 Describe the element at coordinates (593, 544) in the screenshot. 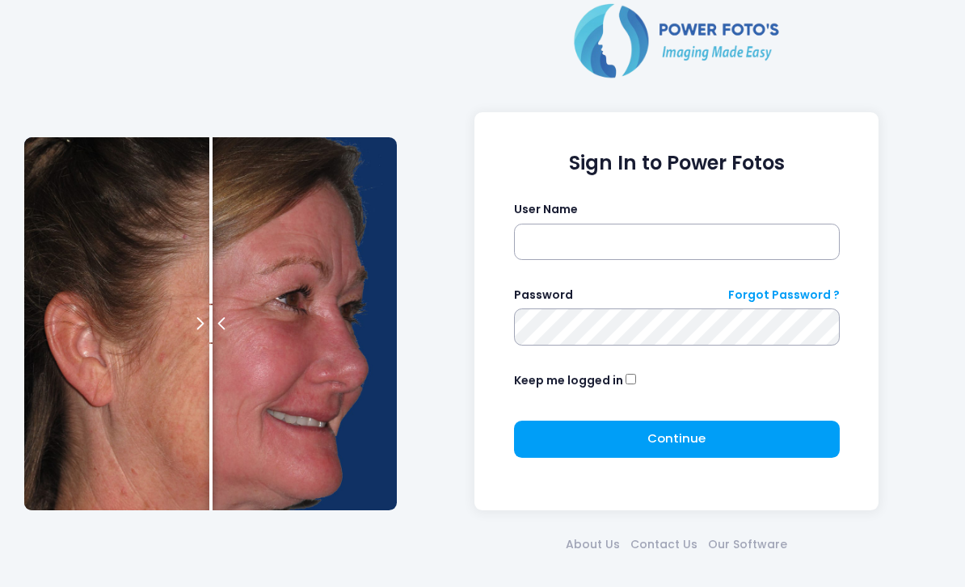

I see `a: About Us` at that location.